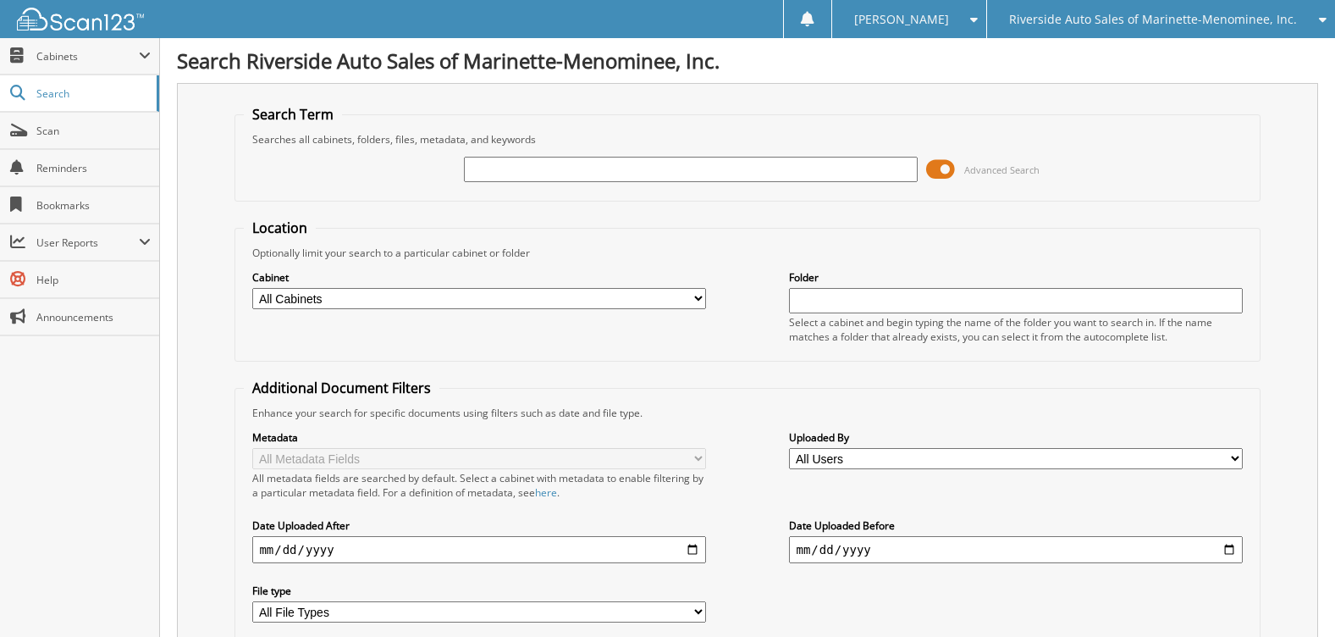  Describe the element at coordinates (93, 168) in the screenshot. I see `span: Reminders` at that location.